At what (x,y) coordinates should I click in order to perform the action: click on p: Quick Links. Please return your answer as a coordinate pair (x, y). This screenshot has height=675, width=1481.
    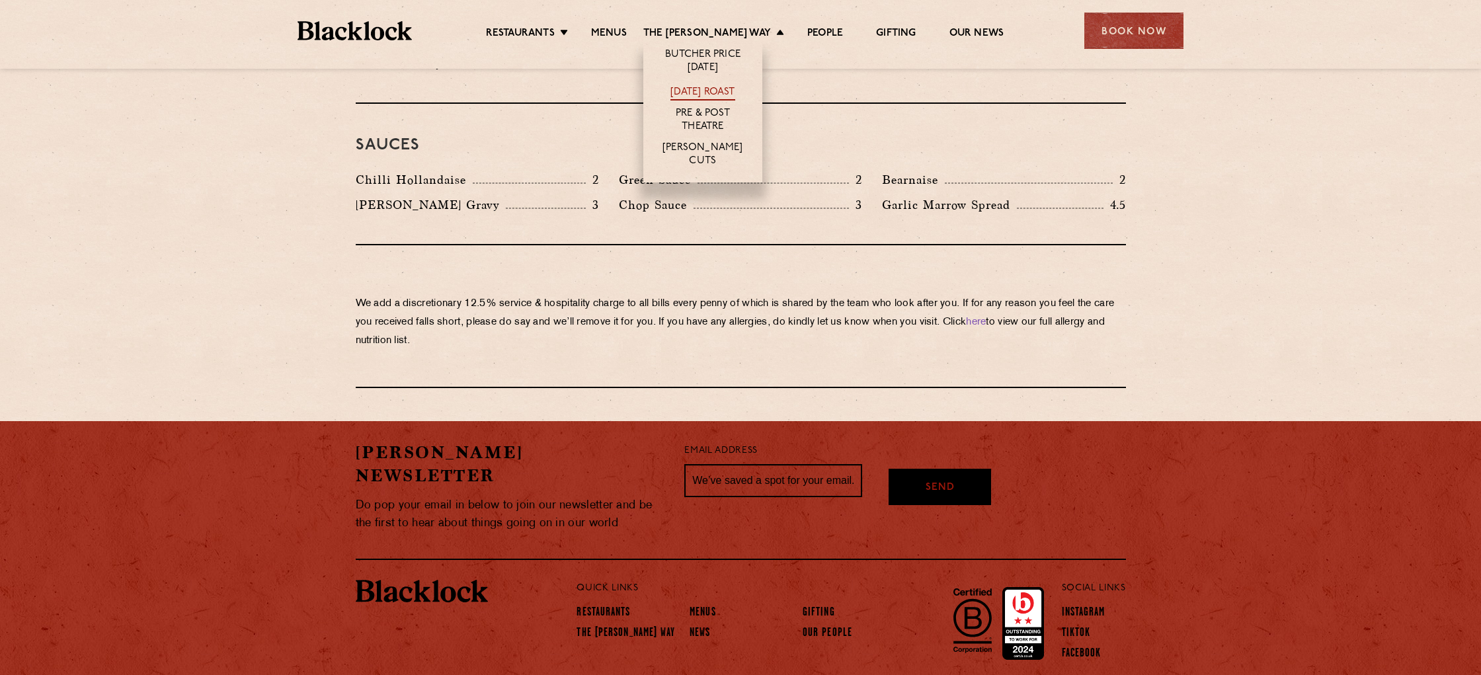
    Looking at the image, I should click on (797, 588).